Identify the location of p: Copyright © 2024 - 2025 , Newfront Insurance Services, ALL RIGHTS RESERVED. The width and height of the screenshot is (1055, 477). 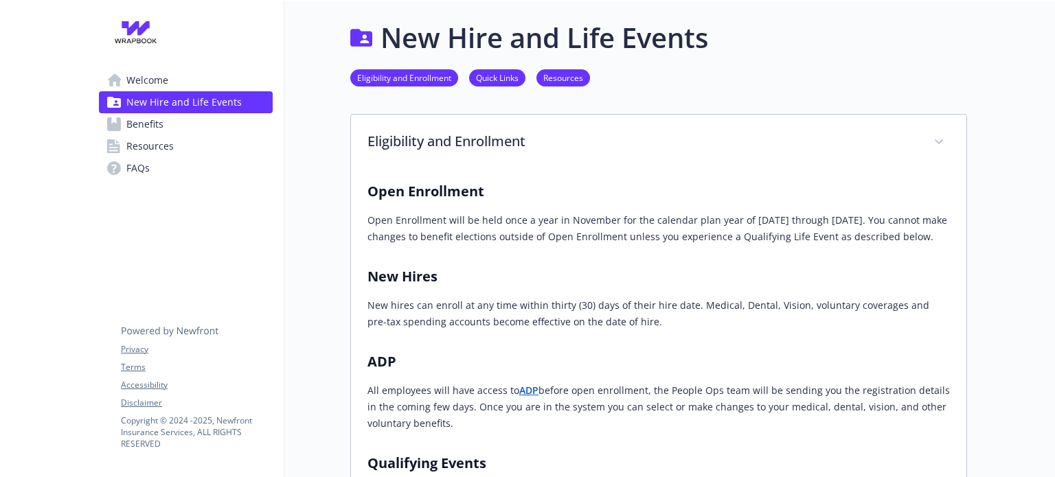
(196, 432).